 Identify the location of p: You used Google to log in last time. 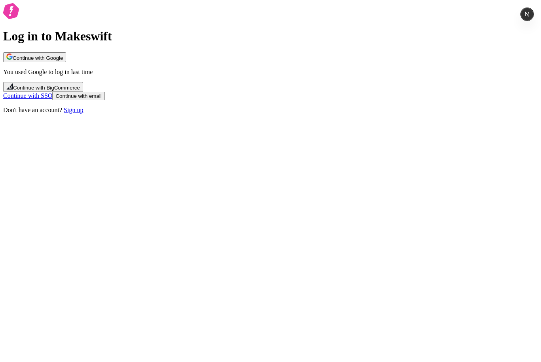
(270, 72).